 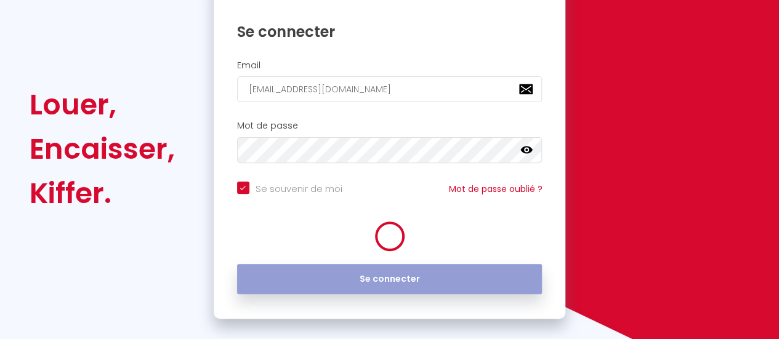 I want to click on input: Ton Email, so click(x=390, y=89).